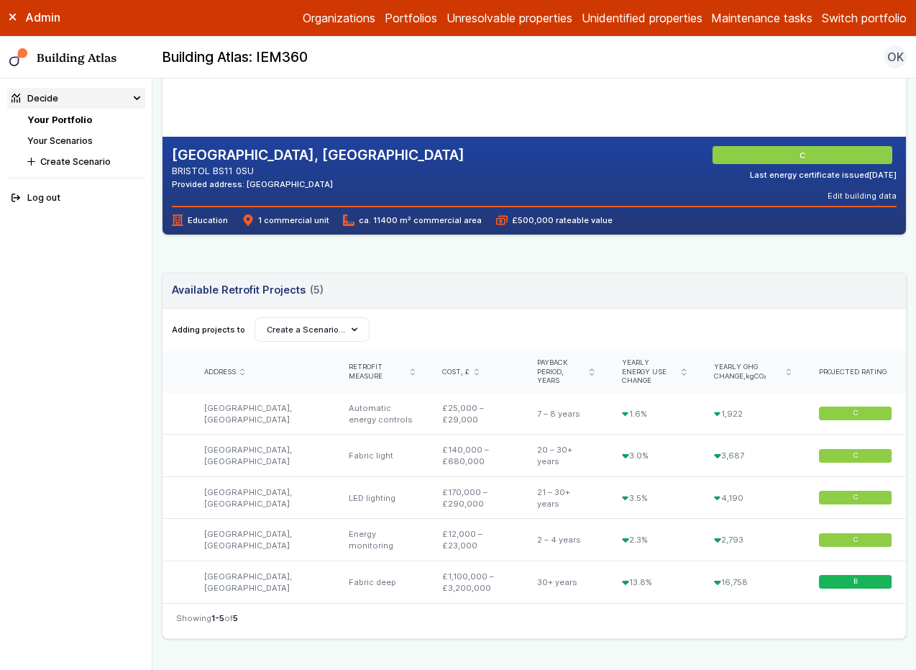 Image resolution: width=916 pixels, height=670 pixels. Describe the element at coordinates (235, 618) in the screenshot. I see `span: 5` at that location.